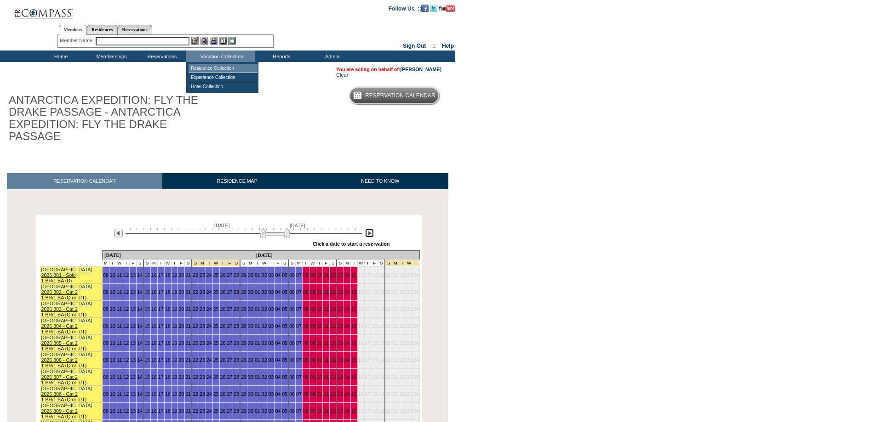  Describe the element at coordinates (204, 40) in the screenshot. I see `img: View` at that location.